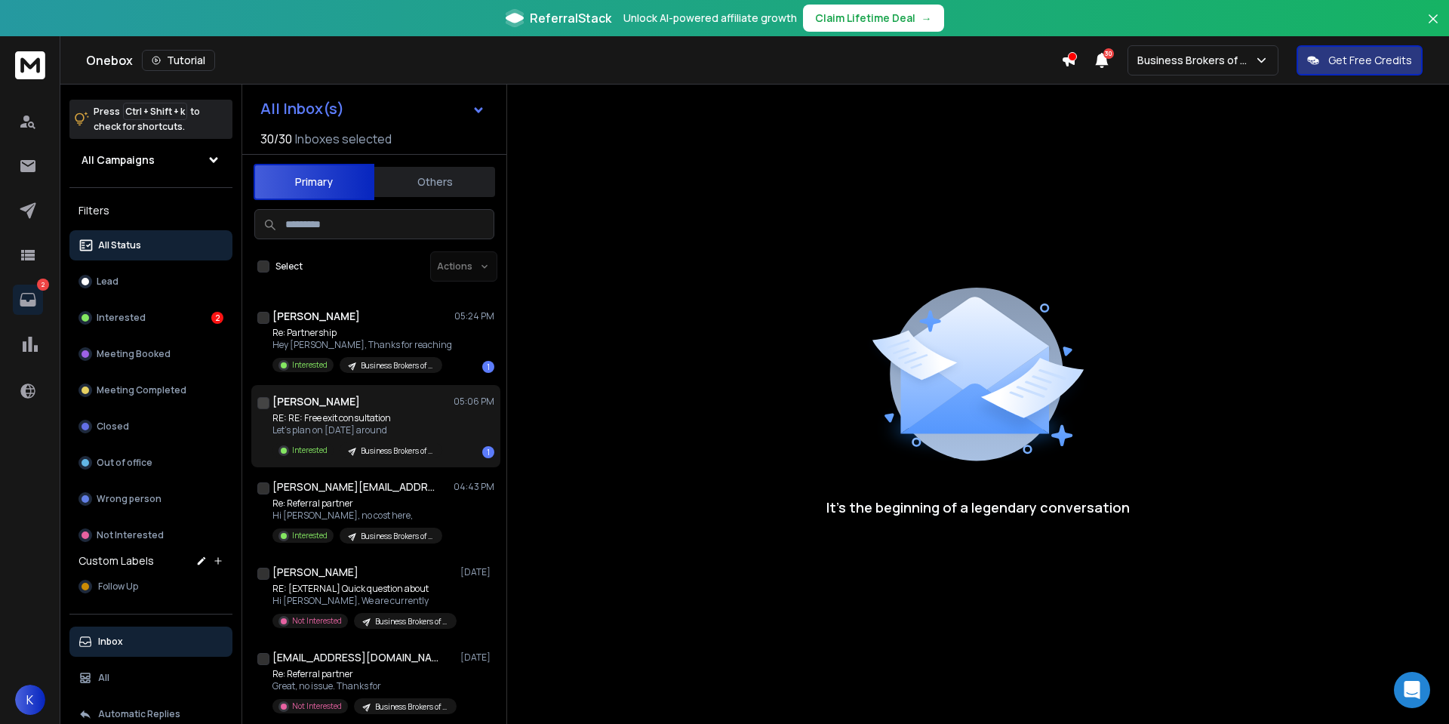 This screenshot has height=724, width=1449. What do you see at coordinates (1370, 60) in the screenshot?
I see `p: Get Free Credits` at bounding box center [1370, 60].